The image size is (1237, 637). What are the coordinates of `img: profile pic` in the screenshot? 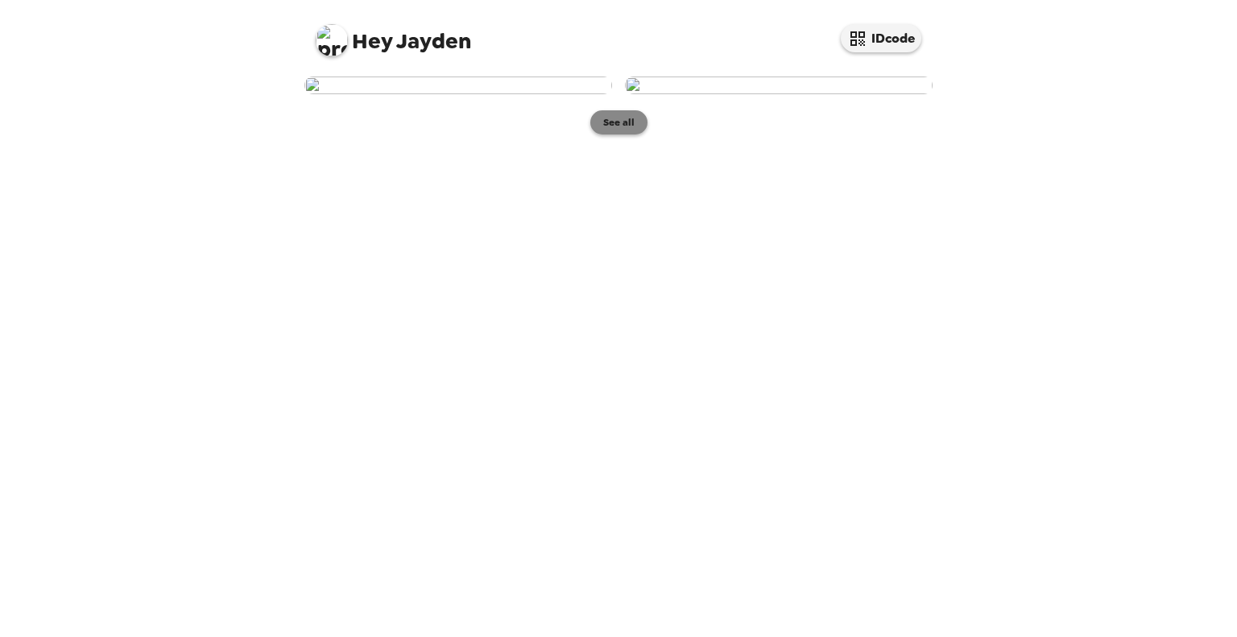 It's located at (332, 40).